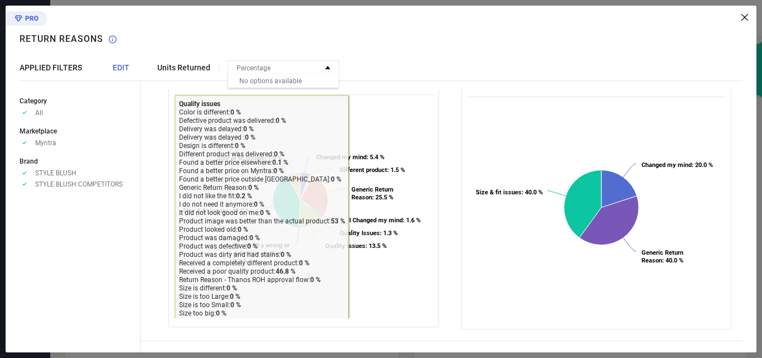 This screenshot has width=762, height=358. I want to click on span: STYLE BLUSH, so click(56, 173).